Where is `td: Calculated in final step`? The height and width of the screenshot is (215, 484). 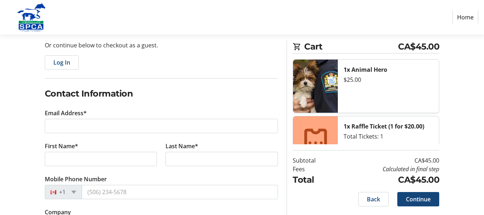 td: Calculated in final step is located at coordinates (387, 169).